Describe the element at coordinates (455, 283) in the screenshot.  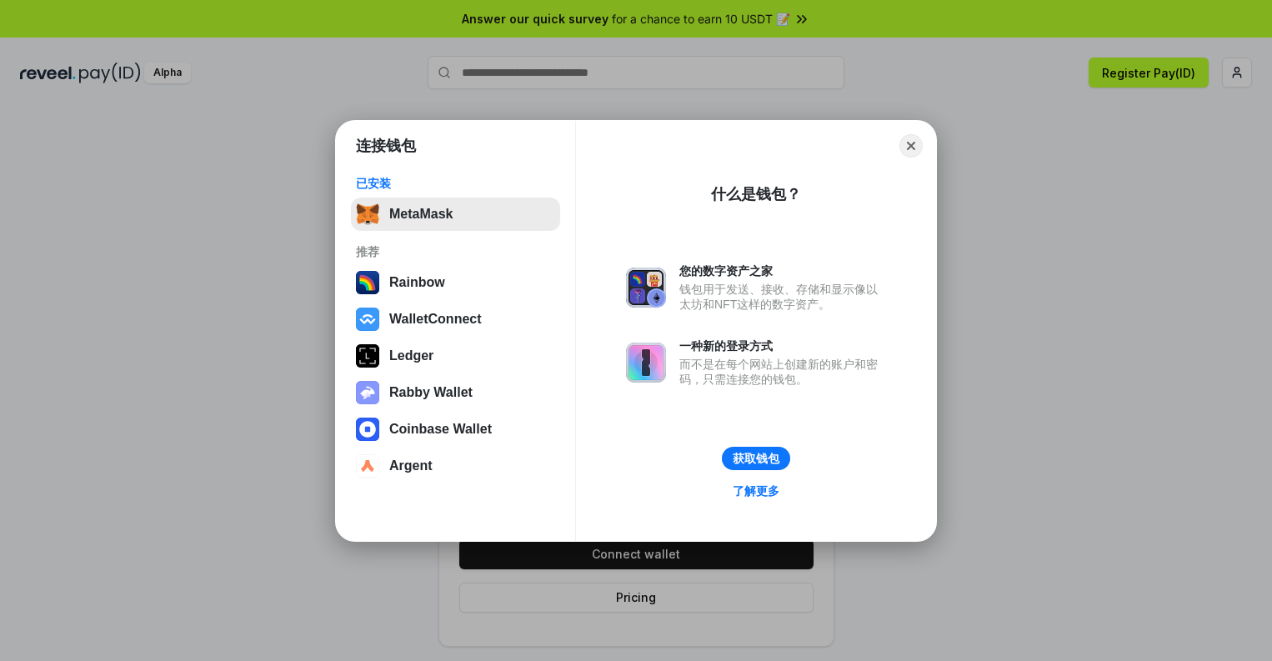
I see `button: Rainbow` at that location.